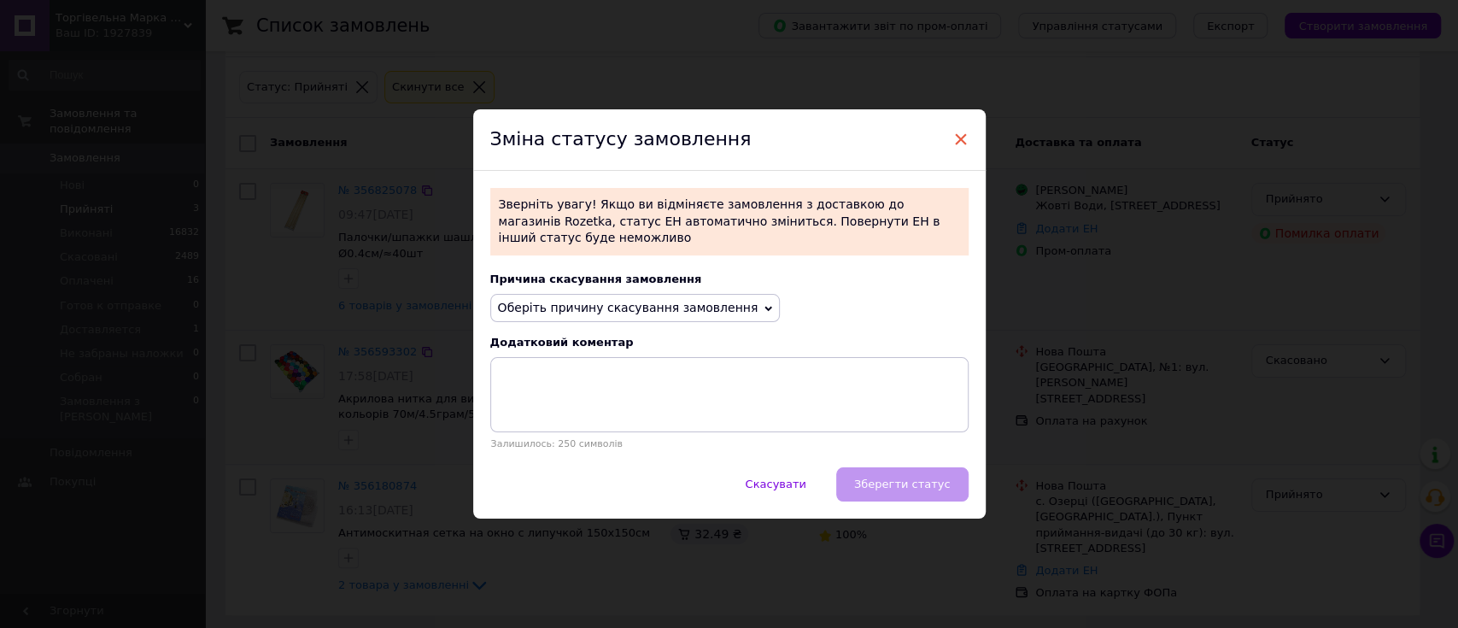  What do you see at coordinates (628, 307) in the screenshot?
I see `span: Оберіть причину скасування замовлення` at bounding box center [628, 307].